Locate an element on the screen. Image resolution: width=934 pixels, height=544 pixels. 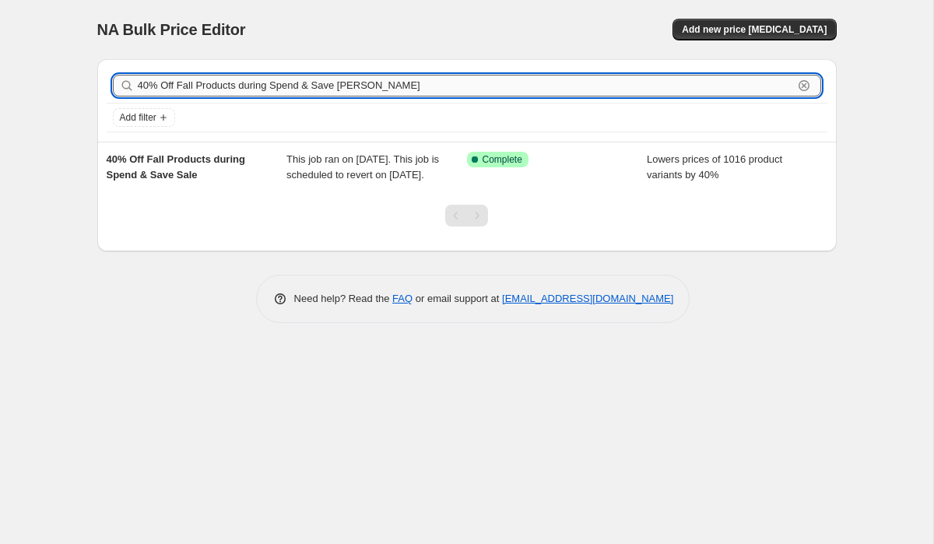
button: Clear is located at coordinates (804, 86).